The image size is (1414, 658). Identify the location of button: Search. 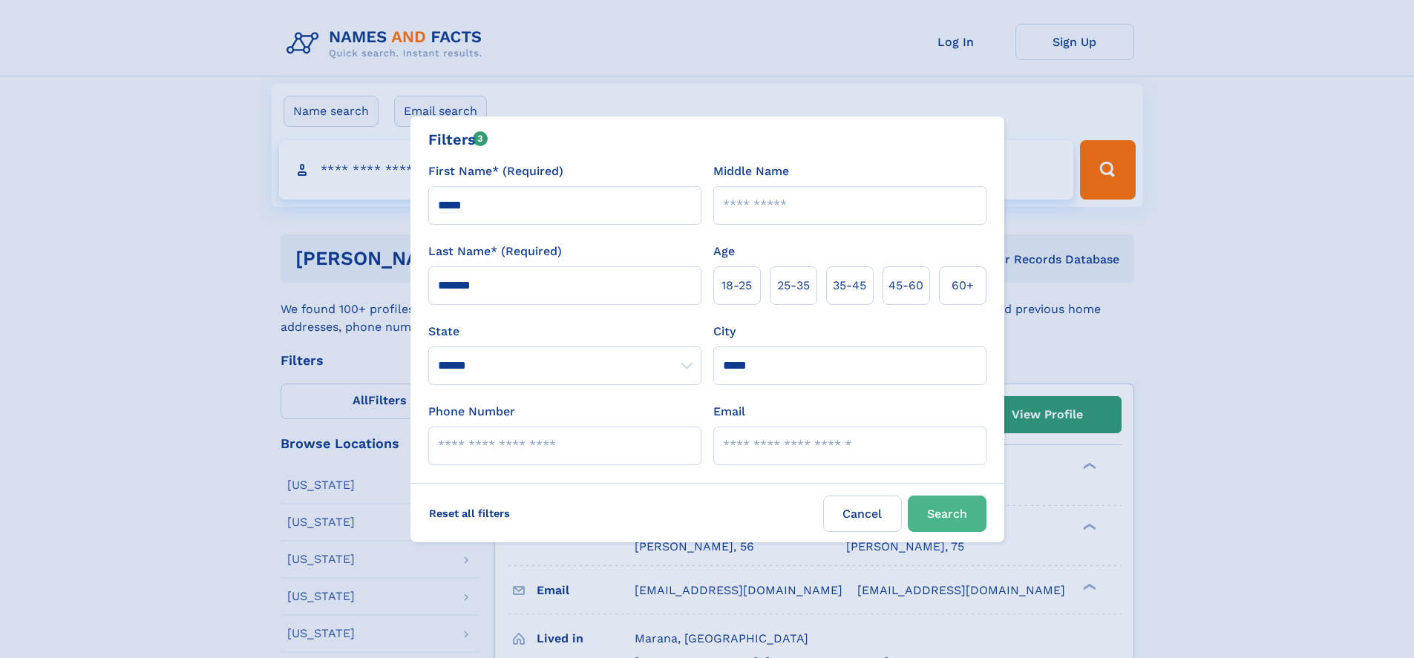
(947, 514).